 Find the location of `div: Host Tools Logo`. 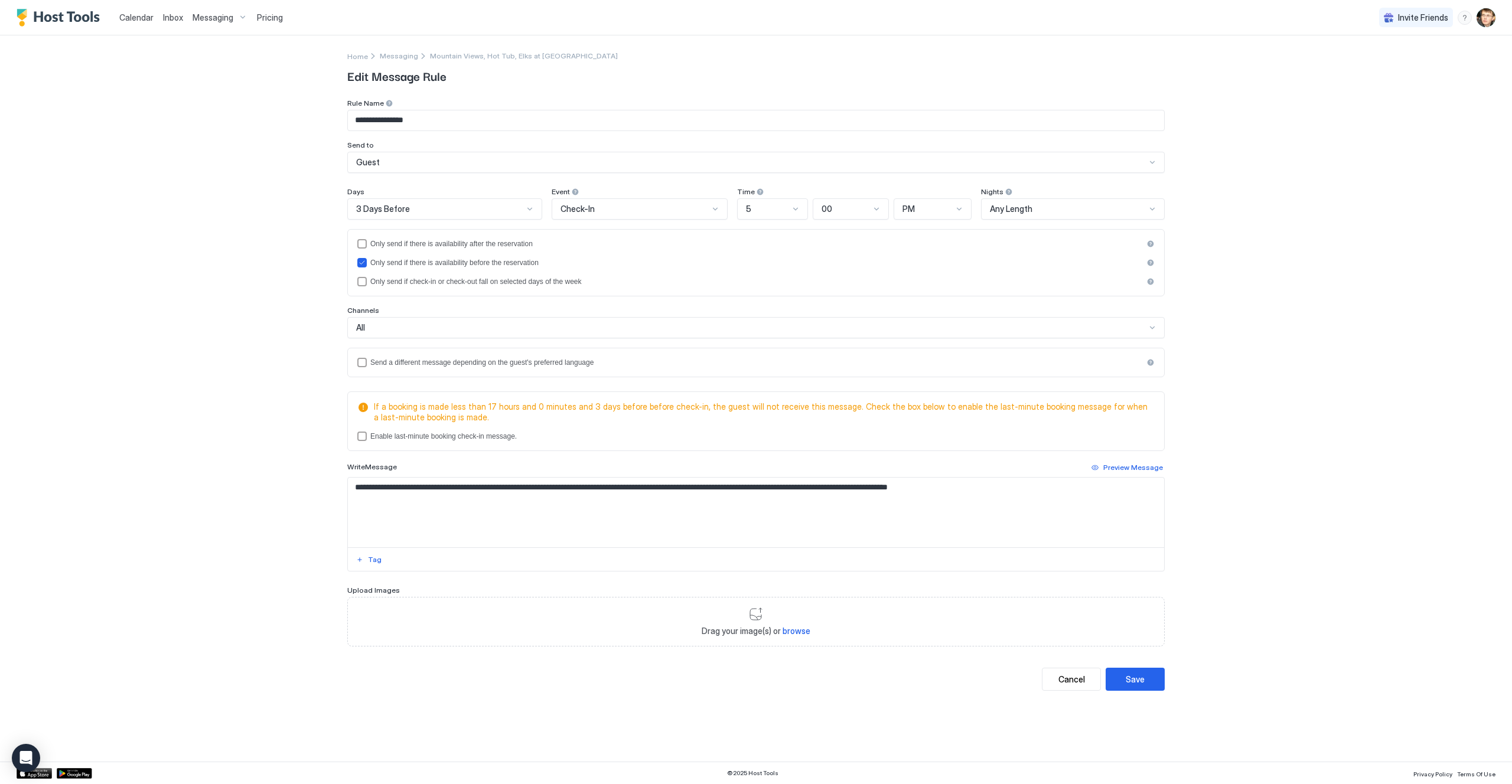

div: Host Tools Logo is located at coordinates (61, 18).